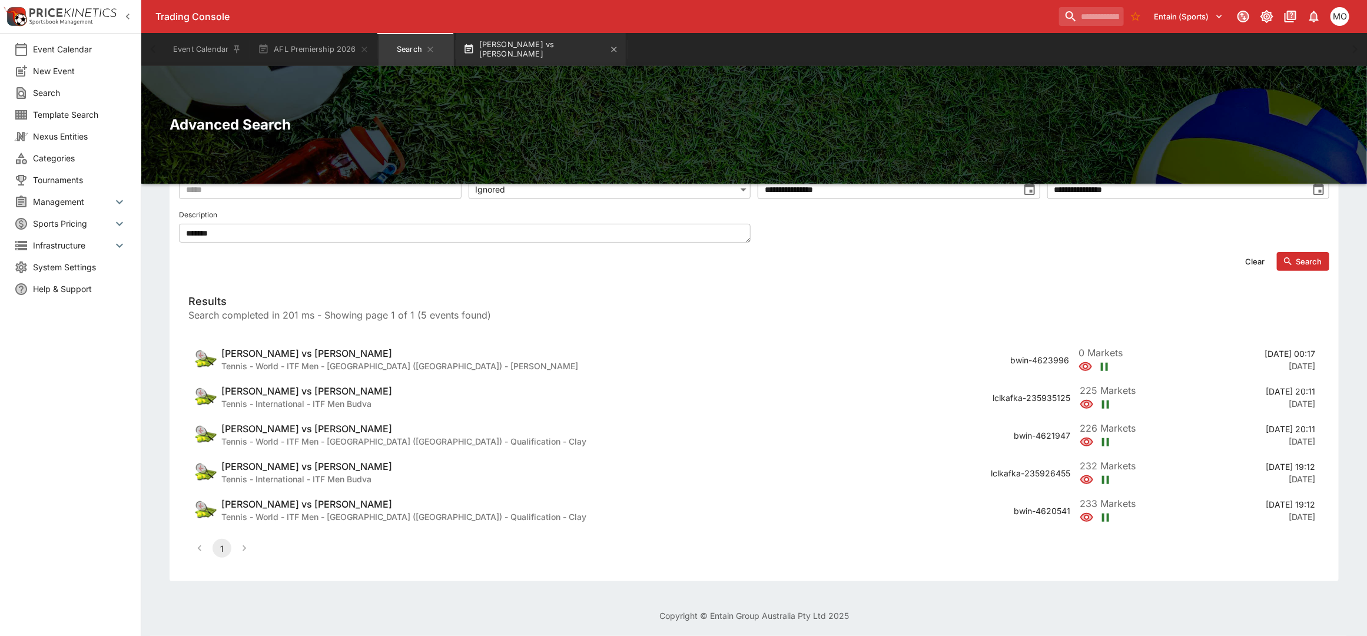 Image resolution: width=1367 pixels, height=636 pixels. I want to click on span: Management, so click(72, 201).